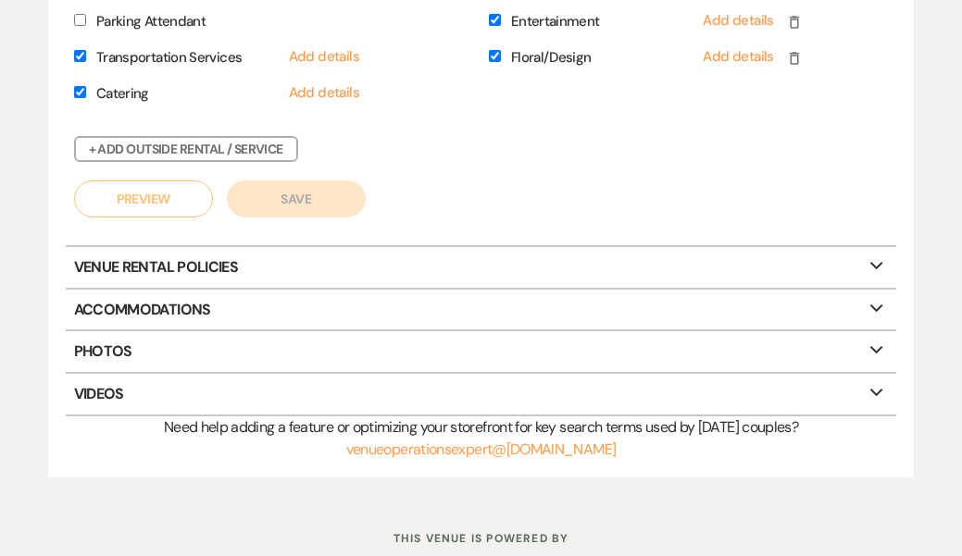 This screenshot has height=556, width=962. What do you see at coordinates (481, 268) in the screenshot?
I see `p: Venue Rental Policies` at bounding box center [481, 268].